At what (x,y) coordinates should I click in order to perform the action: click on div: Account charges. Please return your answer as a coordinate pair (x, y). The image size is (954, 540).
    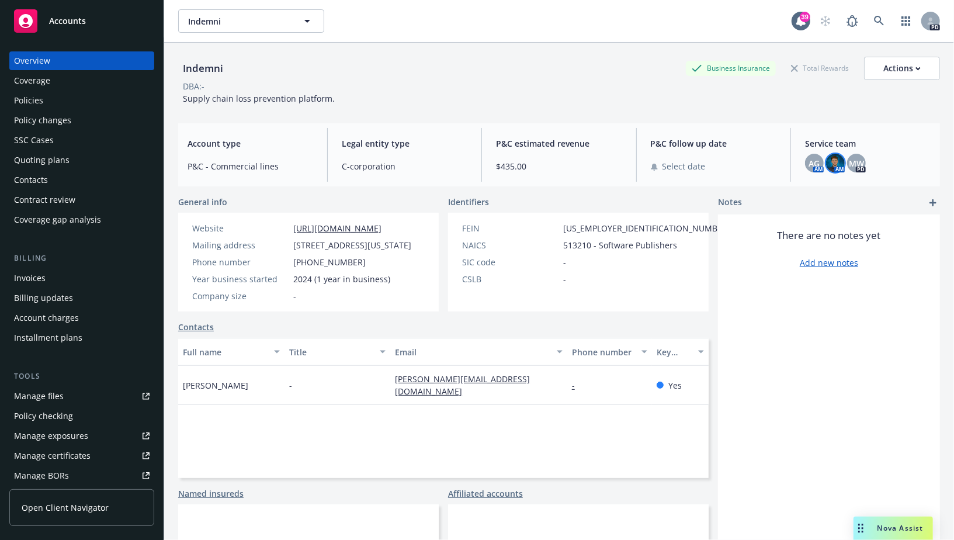
    Looking at the image, I should click on (46, 318).